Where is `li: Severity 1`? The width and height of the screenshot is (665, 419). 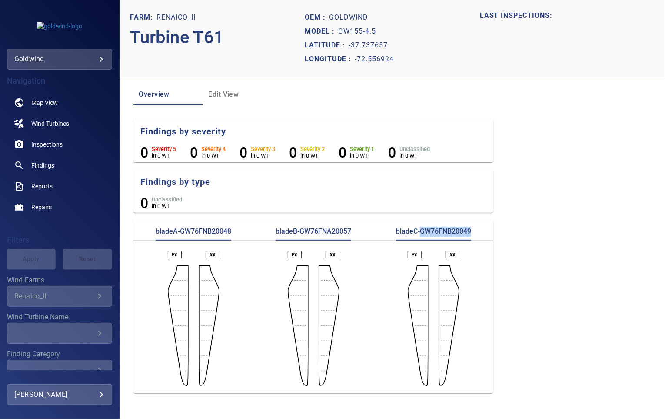 li: Severity 1 is located at coordinates (357, 153).